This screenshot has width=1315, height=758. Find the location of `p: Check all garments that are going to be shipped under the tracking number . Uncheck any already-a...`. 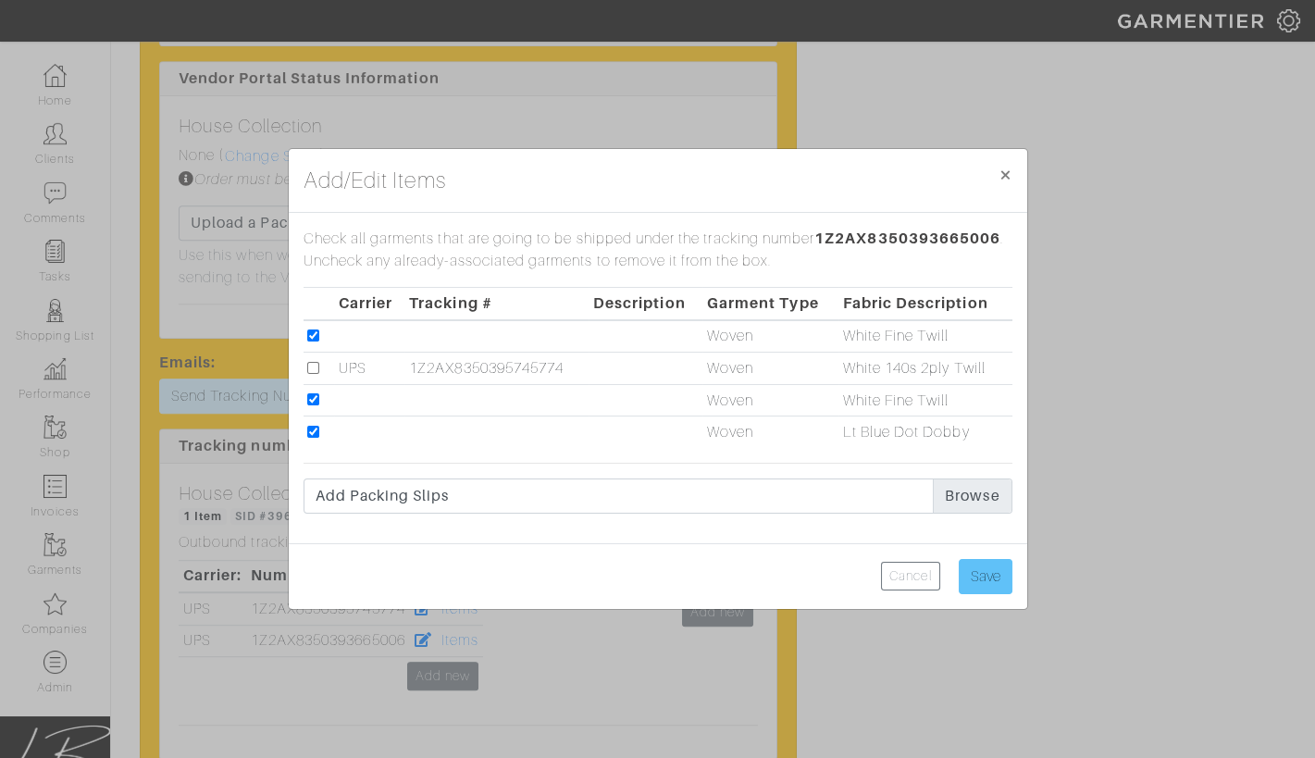

p: Check all garments that are going to be shipped under the tracking number . Uncheck any already-a... is located at coordinates (658, 250).